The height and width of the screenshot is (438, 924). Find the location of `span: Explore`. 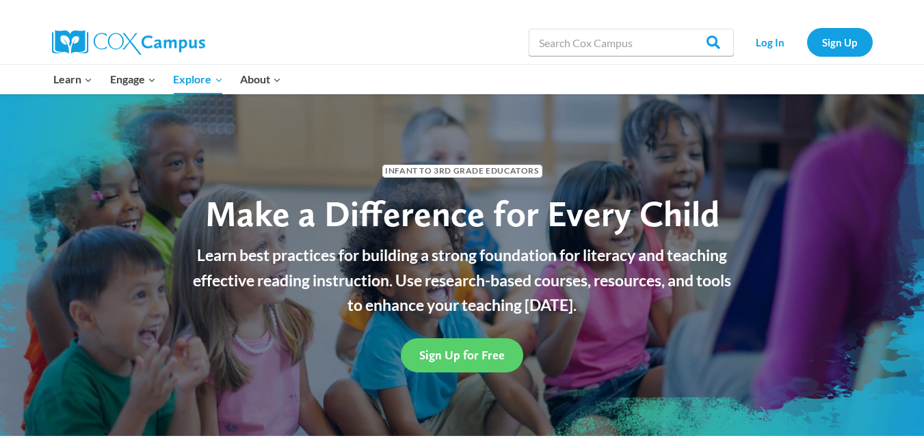

span: Explore is located at coordinates (198, 79).